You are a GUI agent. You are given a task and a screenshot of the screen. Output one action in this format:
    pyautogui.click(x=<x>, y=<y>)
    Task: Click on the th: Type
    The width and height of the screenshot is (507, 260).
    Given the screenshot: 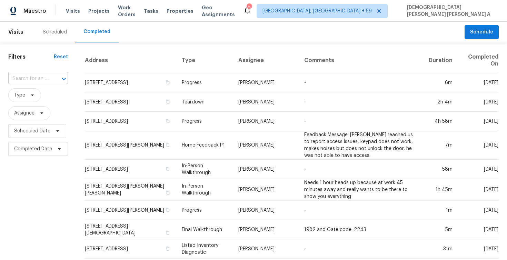 What is the action you would take?
    pyautogui.click(x=205, y=60)
    